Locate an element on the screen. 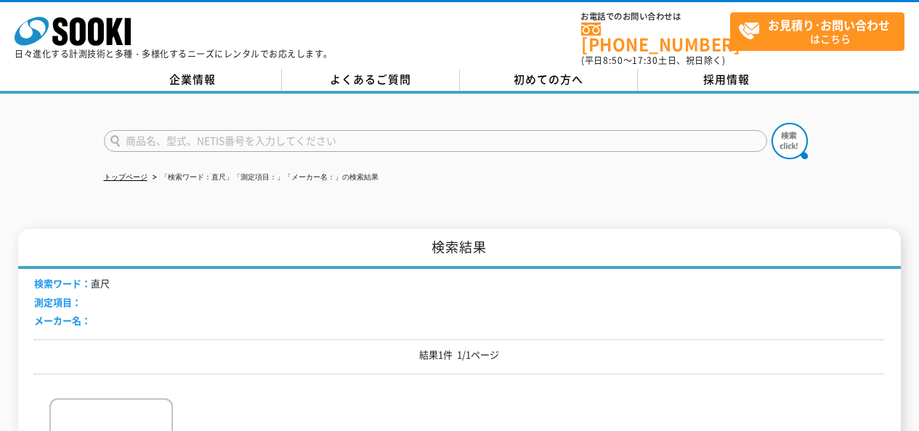  p: 結果1件 1/1ページ is located at coordinates (459, 355).